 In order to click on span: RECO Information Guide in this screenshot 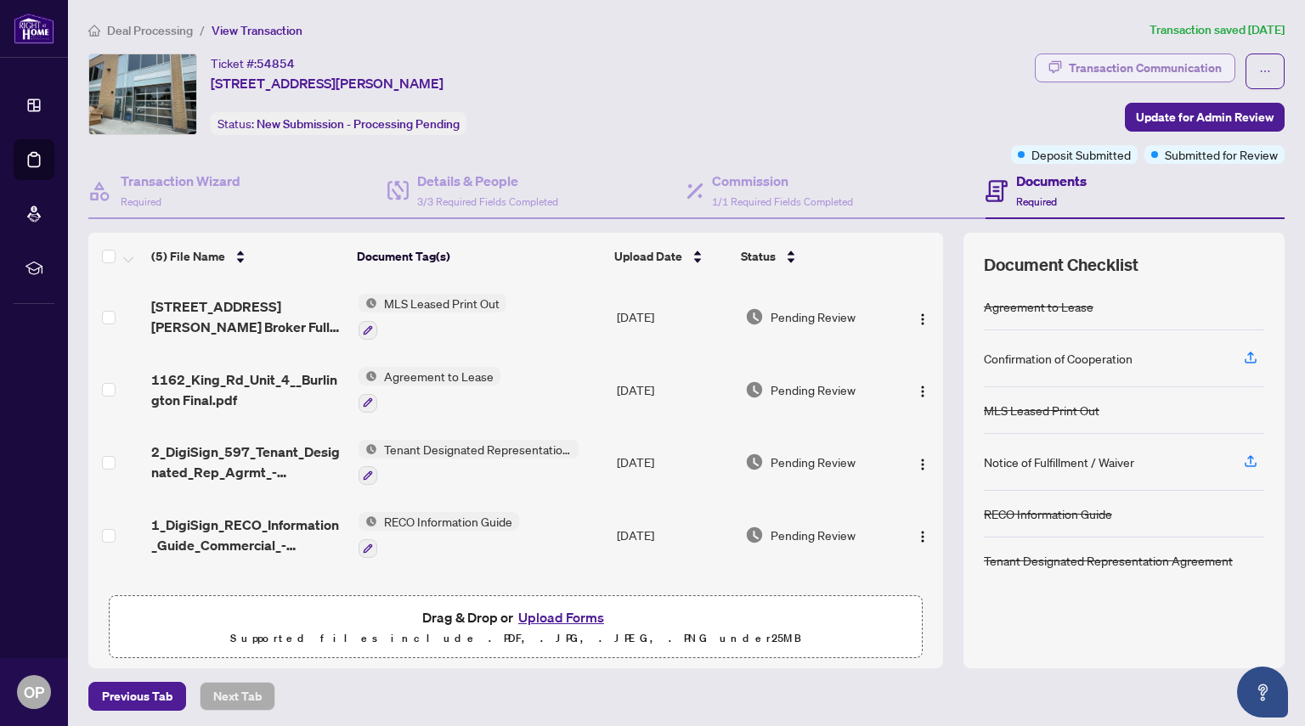, I will do `click(448, 522)`.